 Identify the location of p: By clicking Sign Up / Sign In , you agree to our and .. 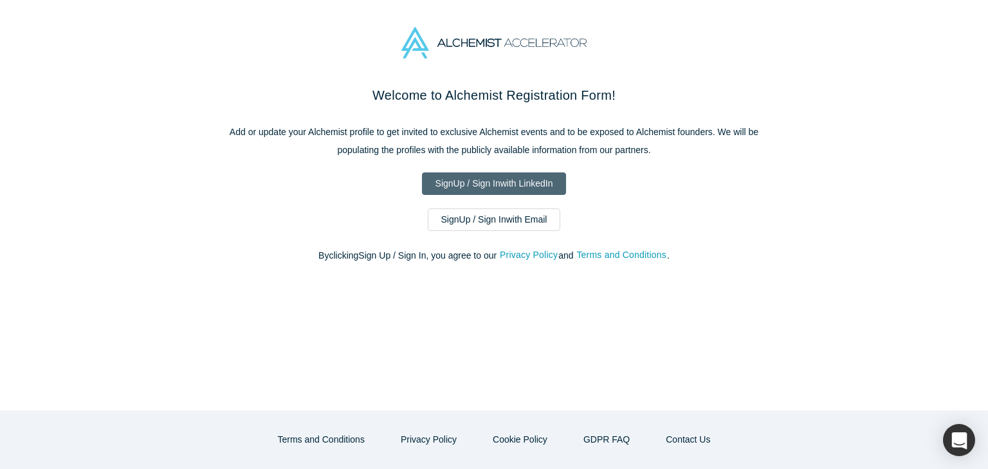
(494, 255).